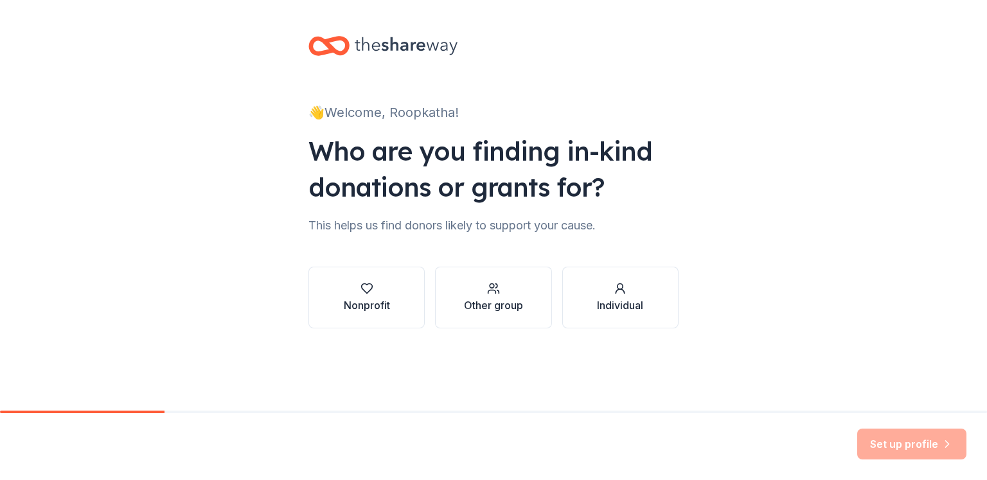 Image resolution: width=987 pixels, height=480 pixels. I want to click on button: Individual, so click(620, 297).